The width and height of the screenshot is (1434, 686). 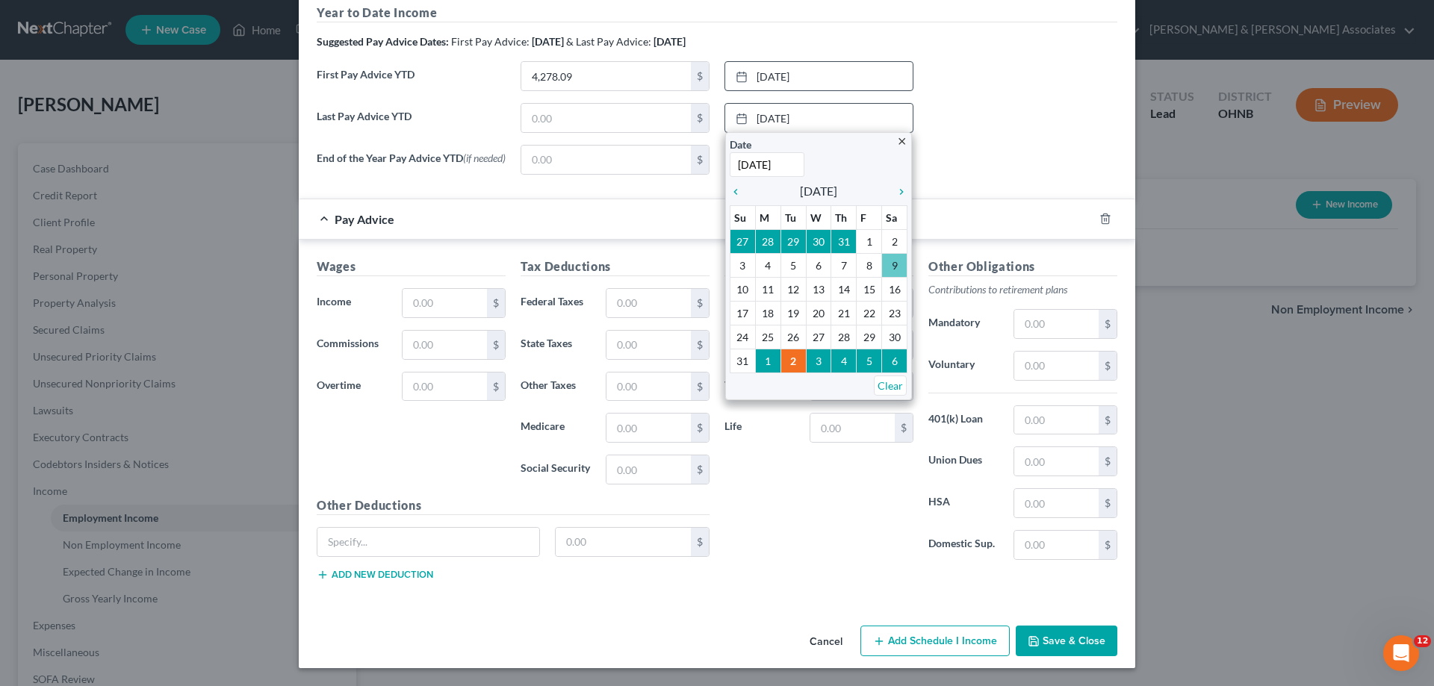 I want to click on label: Overtime, so click(x=352, y=387).